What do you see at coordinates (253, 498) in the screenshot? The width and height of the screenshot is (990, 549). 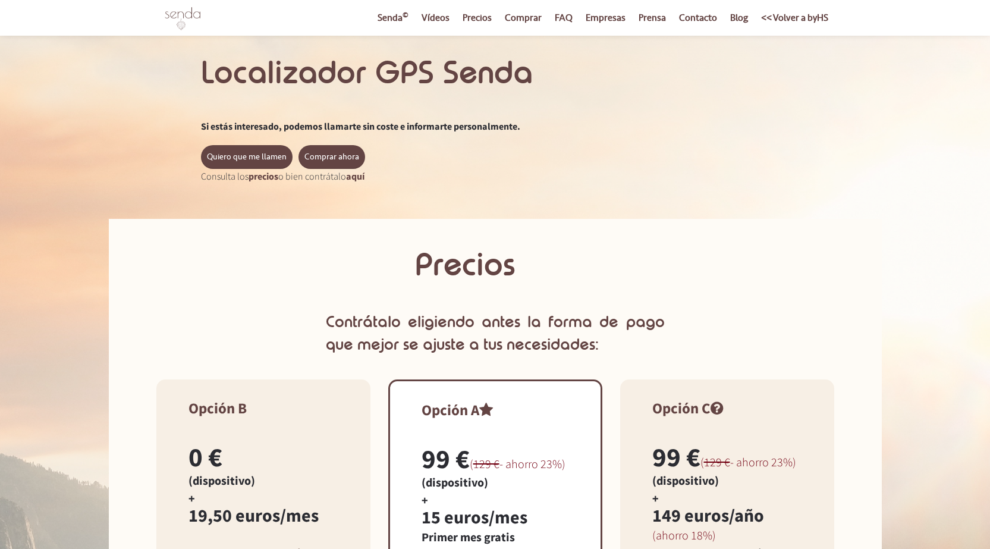 I see `span: (dispositivo) +` at bounding box center [253, 498].